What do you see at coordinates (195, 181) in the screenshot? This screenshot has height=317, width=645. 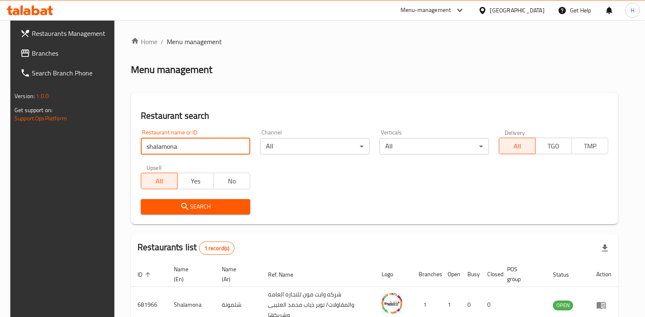 I see `button: Yes` at bounding box center [195, 181].